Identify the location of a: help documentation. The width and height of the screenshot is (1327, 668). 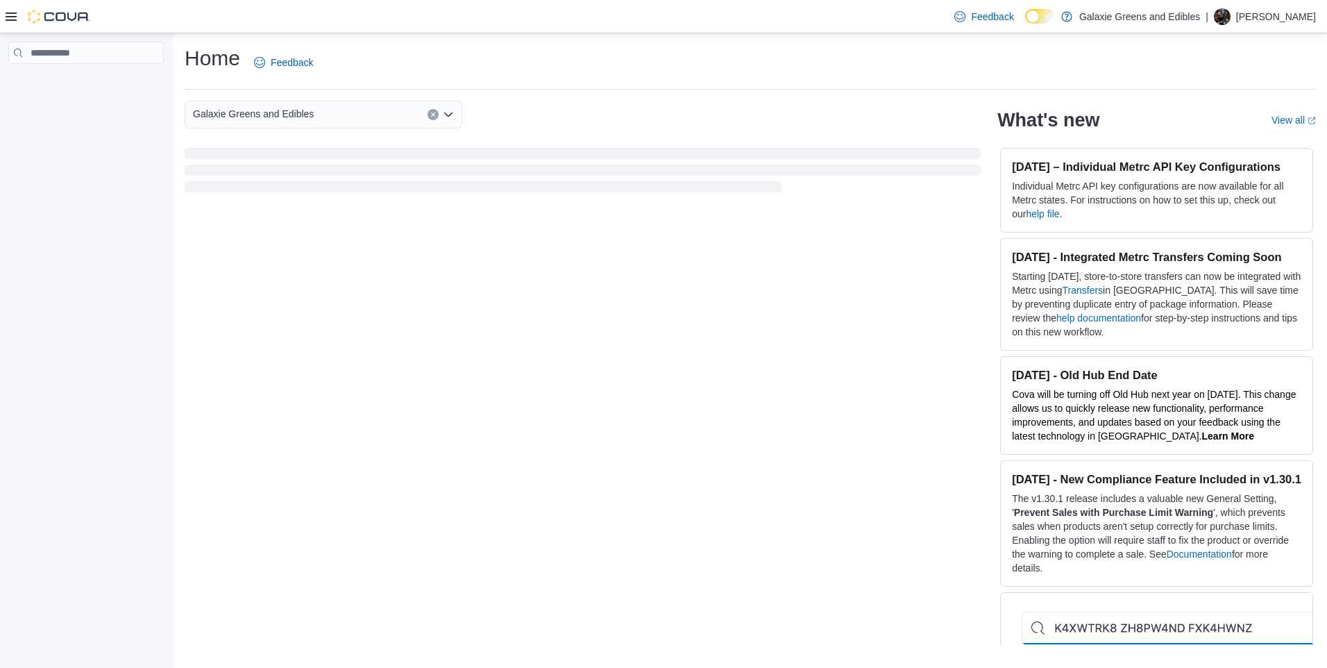
(1099, 318).